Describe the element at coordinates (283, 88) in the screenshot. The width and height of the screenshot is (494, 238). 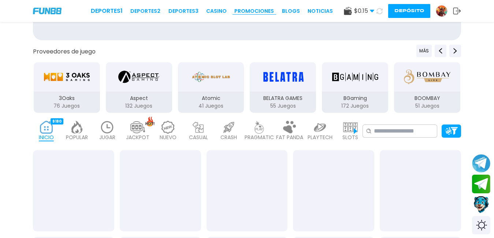
I see `button: BELATRA GAMES` at that location.